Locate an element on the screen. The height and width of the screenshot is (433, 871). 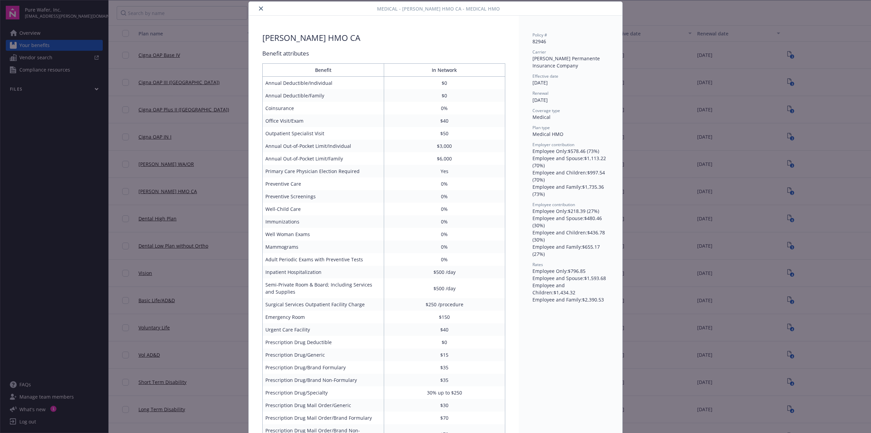
span: Employee contribution is located at coordinates (554, 204).